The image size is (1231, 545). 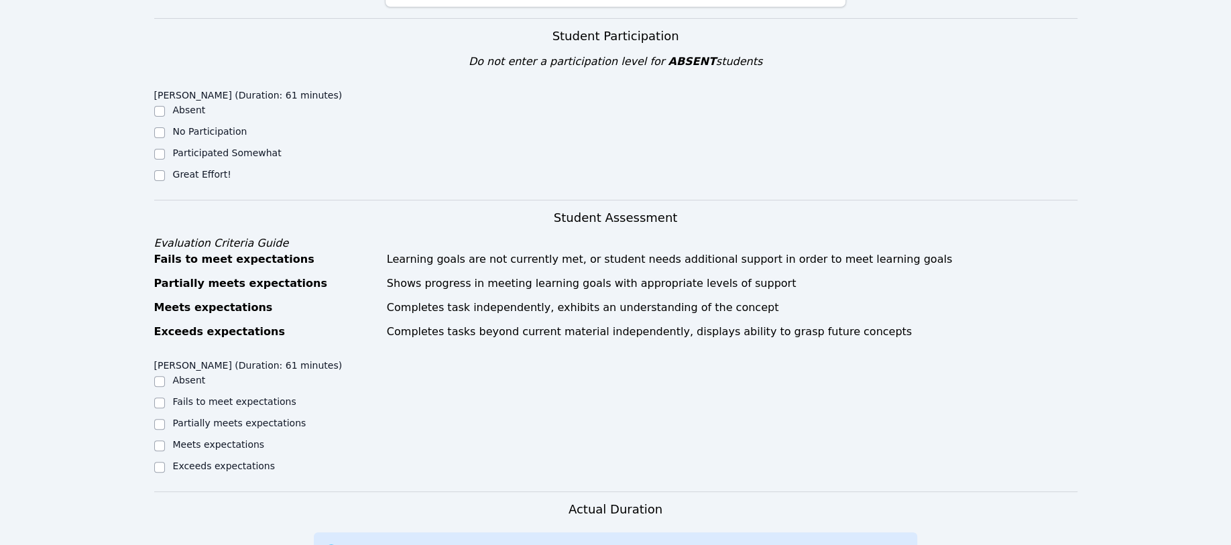 I want to click on label: No Participation, so click(x=210, y=131).